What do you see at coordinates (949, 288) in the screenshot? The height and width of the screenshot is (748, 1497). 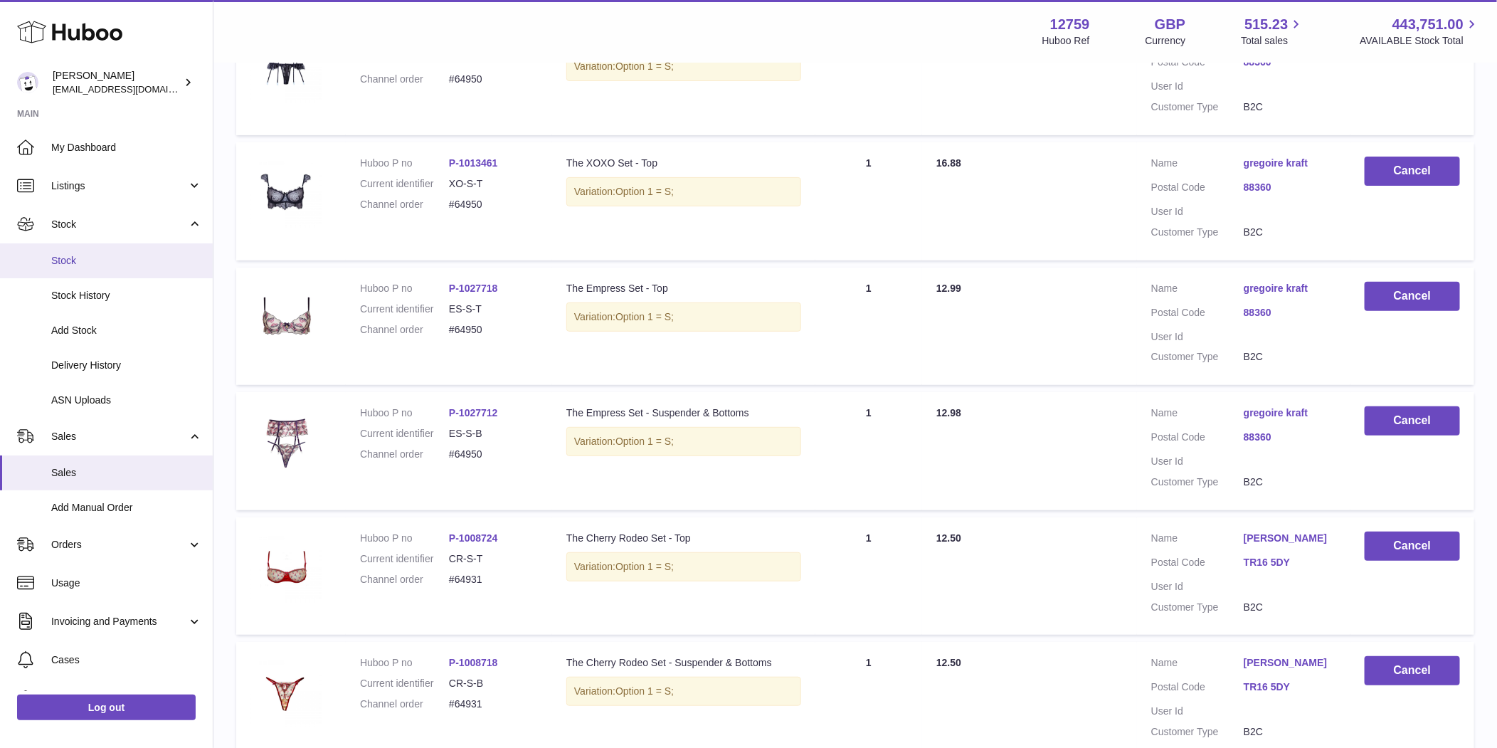 I see `span: 12.99` at bounding box center [949, 288].